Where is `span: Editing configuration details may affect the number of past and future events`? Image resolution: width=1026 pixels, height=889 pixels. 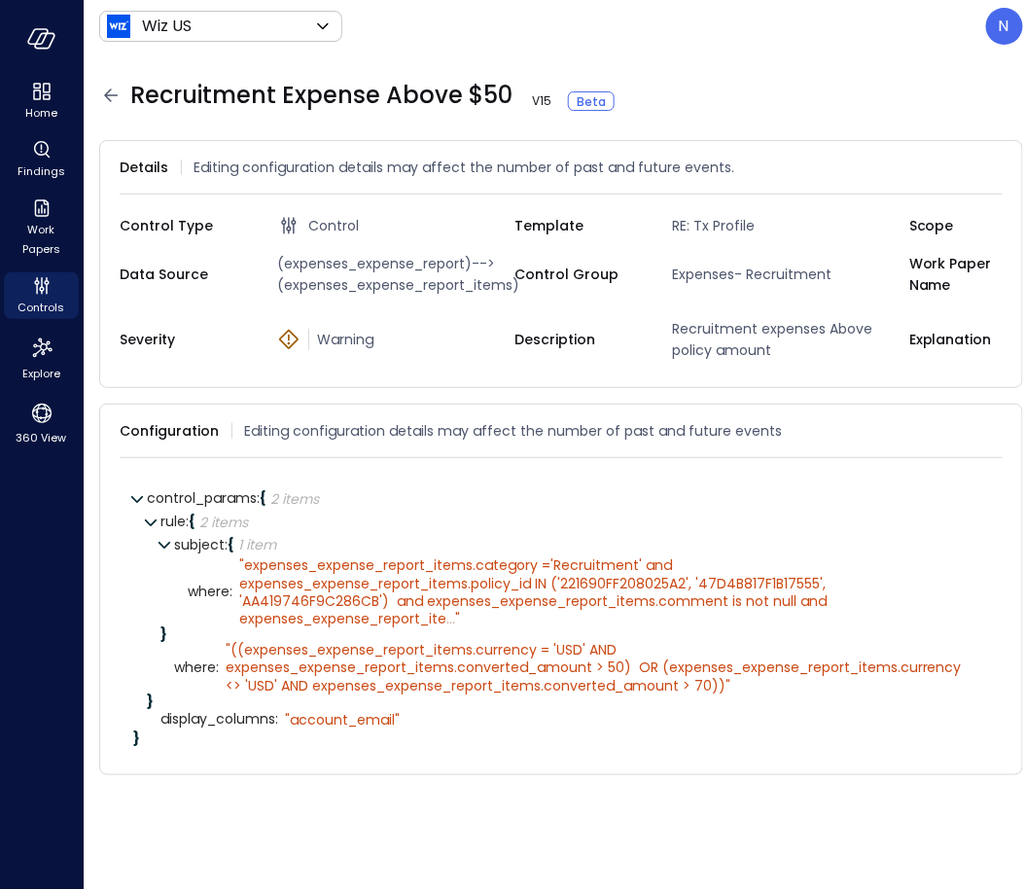 span: Editing configuration details may affect the number of past and future events is located at coordinates (513, 431).